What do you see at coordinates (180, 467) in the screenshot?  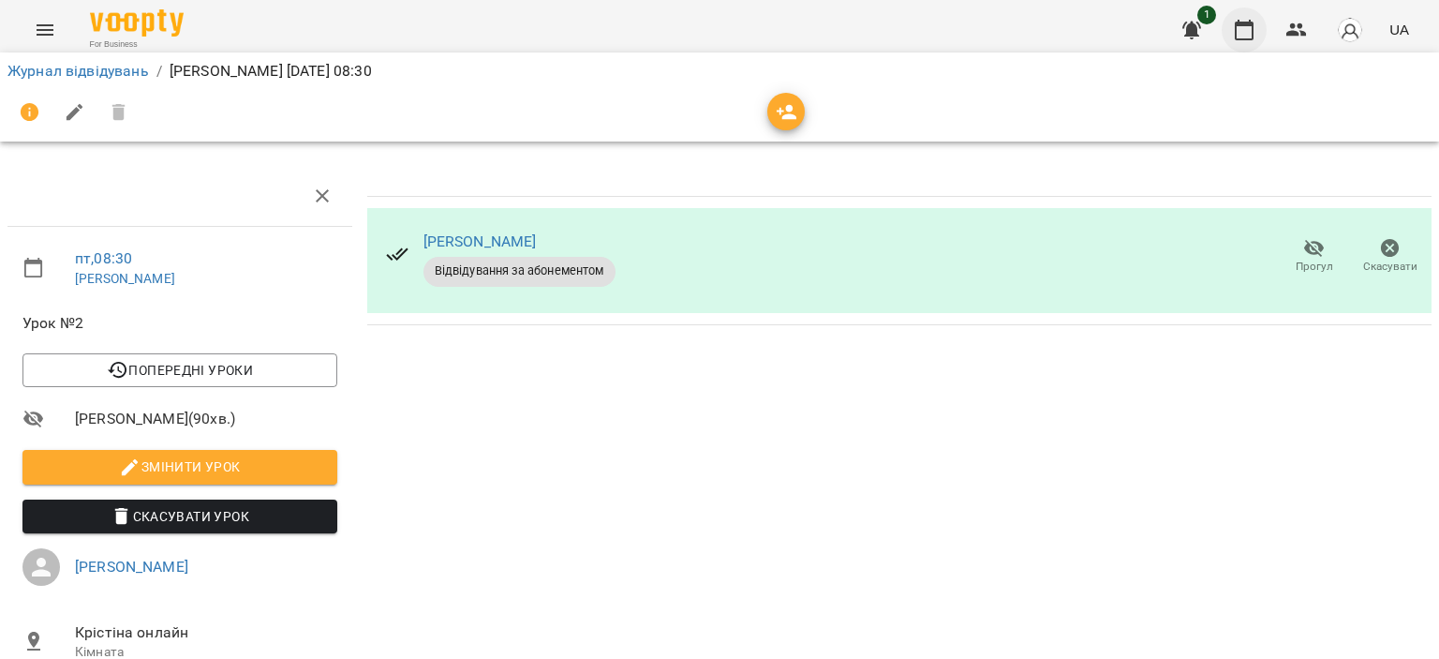 I see `span: Змінити урок` at bounding box center [180, 467].